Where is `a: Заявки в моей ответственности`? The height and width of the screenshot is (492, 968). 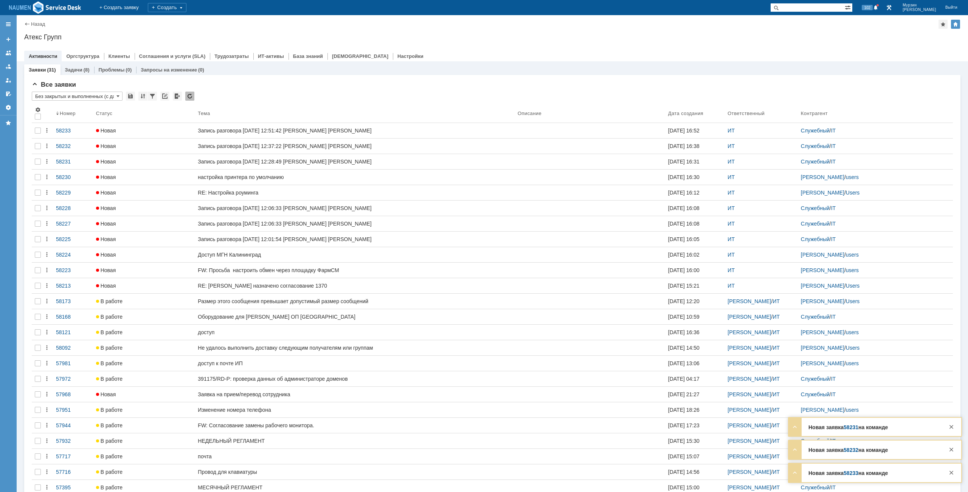 a: Заявки в моей ответственности is located at coordinates (8, 67).